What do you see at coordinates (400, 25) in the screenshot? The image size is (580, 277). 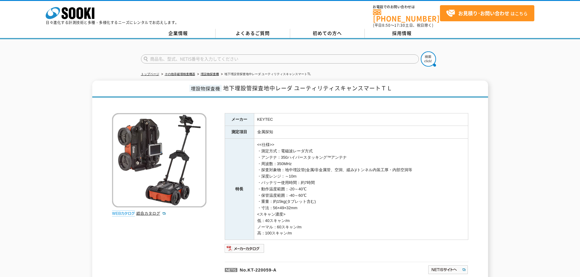 I see `span: 17:30` at bounding box center [400, 25].